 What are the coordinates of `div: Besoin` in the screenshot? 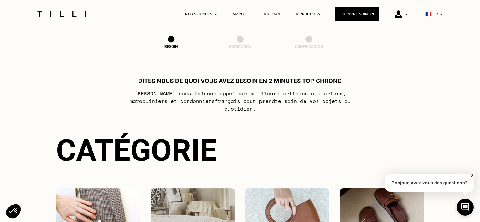 It's located at (171, 47).